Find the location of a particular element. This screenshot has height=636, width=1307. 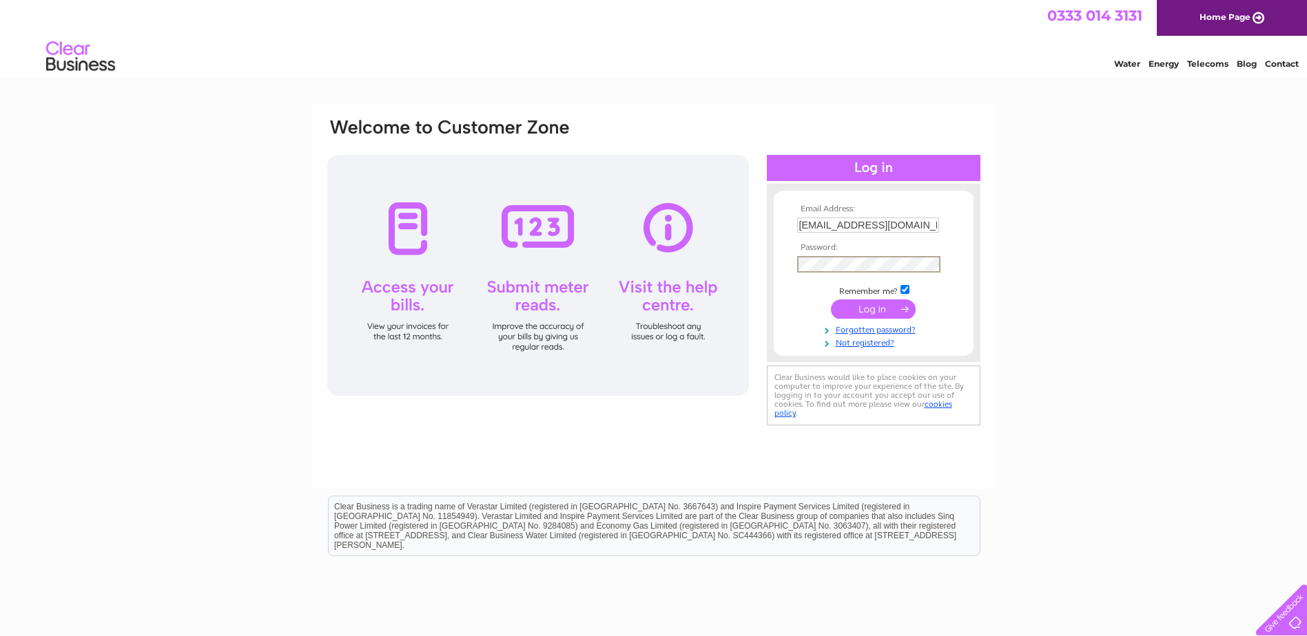

a: Not registered? is located at coordinates (875, 342).